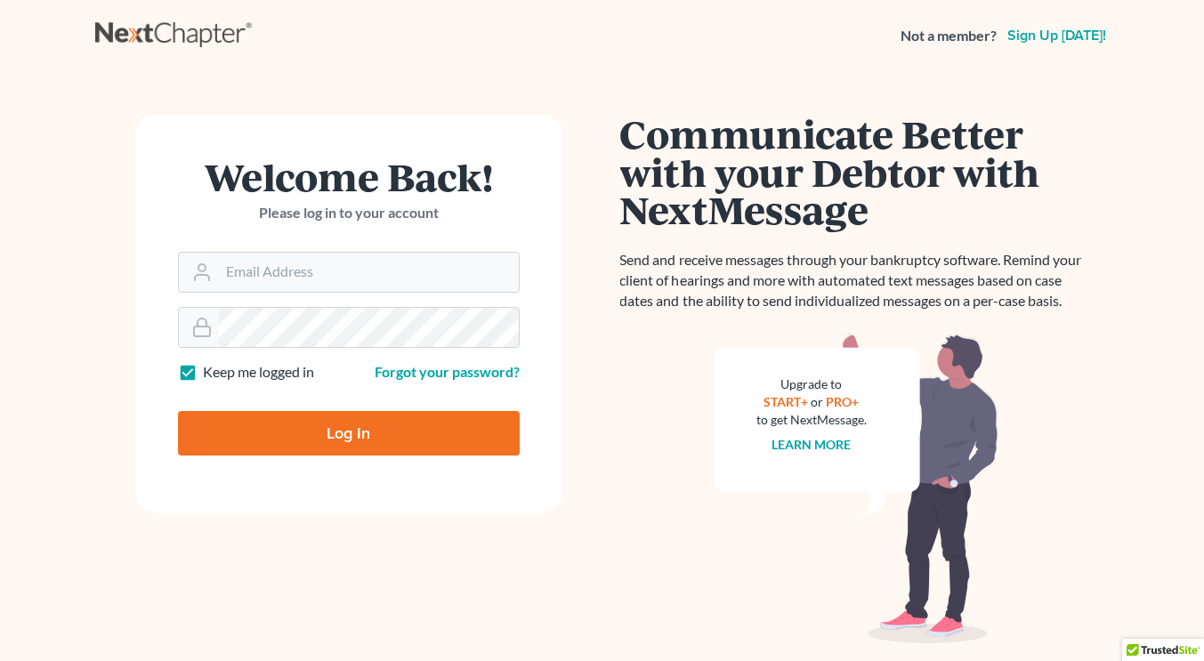 Image resolution: width=1204 pixels, height=661 pixels. Describe the element at coordinates (786, 401) in the screenshot. I see `a: START+` at that location.